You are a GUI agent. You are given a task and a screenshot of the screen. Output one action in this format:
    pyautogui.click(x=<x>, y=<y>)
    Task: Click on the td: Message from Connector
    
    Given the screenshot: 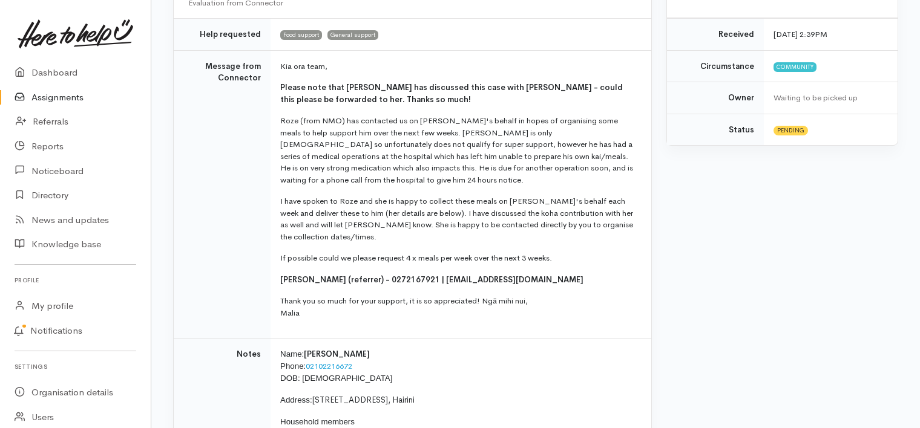 What is the action you would take?
    pyautogui.click(x=222, y=194)
    